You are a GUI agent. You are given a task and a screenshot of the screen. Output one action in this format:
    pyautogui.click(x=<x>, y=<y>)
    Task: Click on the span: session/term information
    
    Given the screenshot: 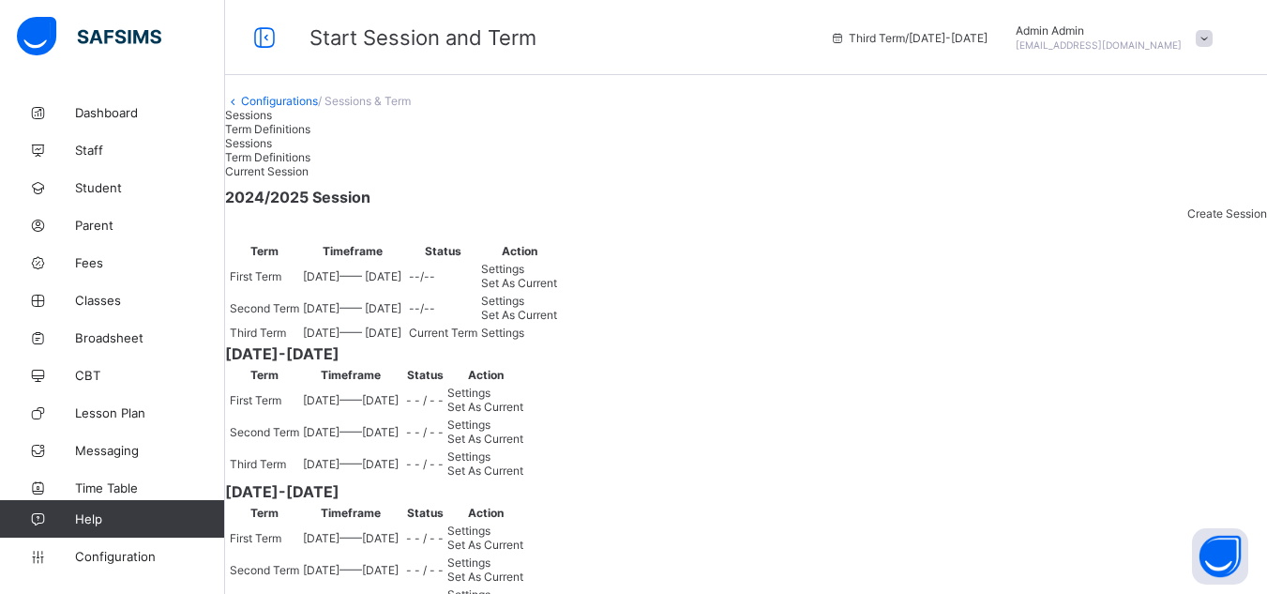 What is the action you would take?
    pyautogui.click(x=909, y=38)
    